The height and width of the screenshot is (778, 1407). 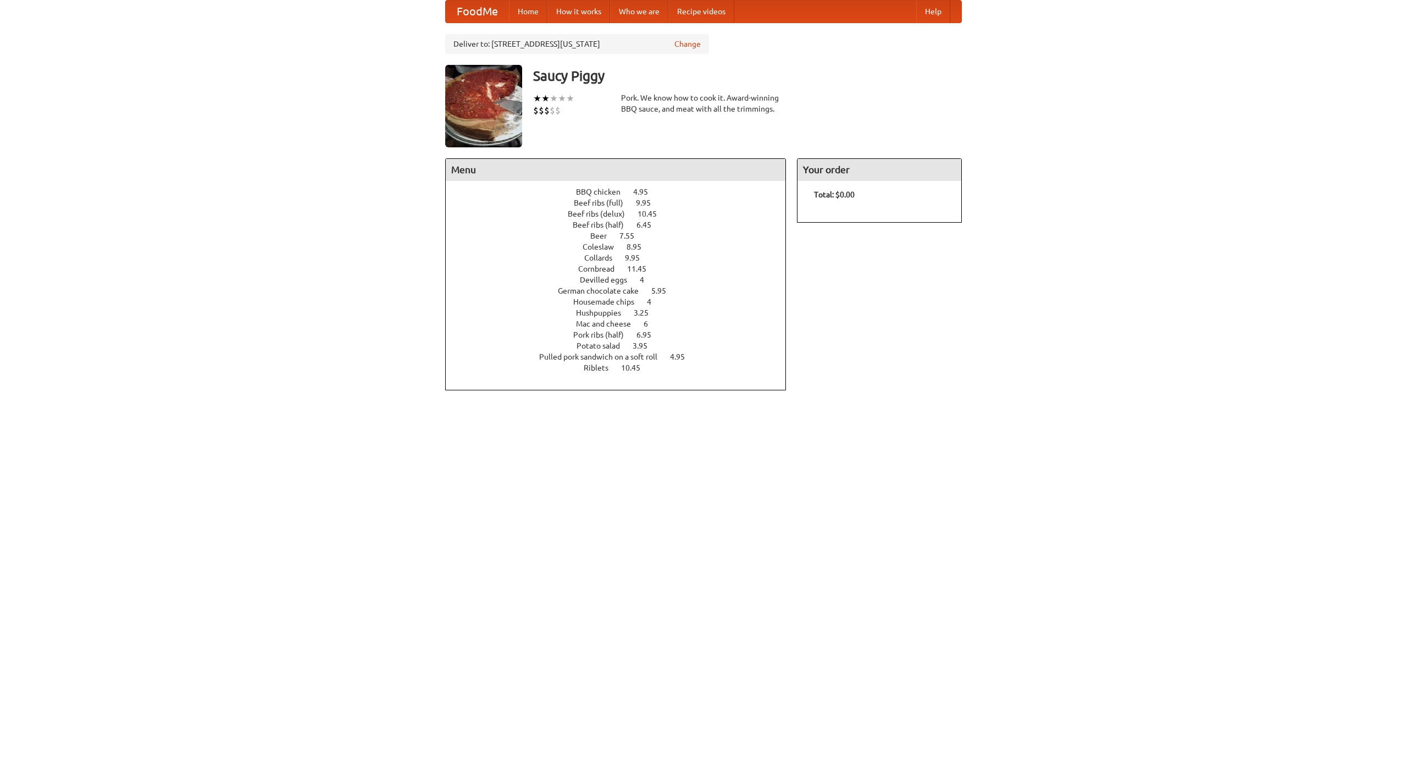 What do you see at coordinates (622, 313) in the screenshot?
I see `a: Hushpuppies 3.25` at bounding box center [622, 313].